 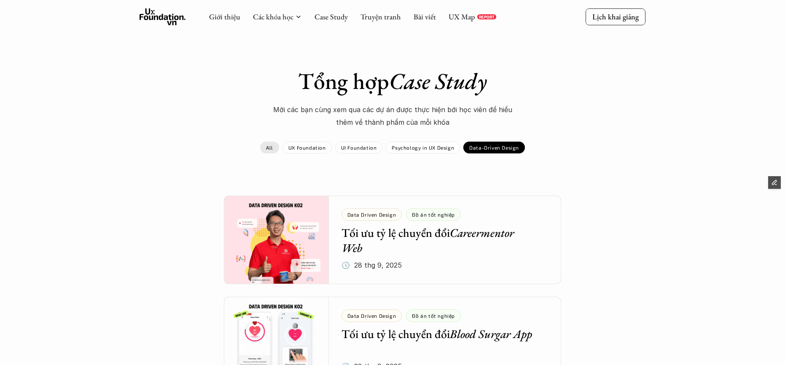 What do you see at coordinates (269, 147) in the screenshot?
I see `a: All` at bounding box center [269, 147].